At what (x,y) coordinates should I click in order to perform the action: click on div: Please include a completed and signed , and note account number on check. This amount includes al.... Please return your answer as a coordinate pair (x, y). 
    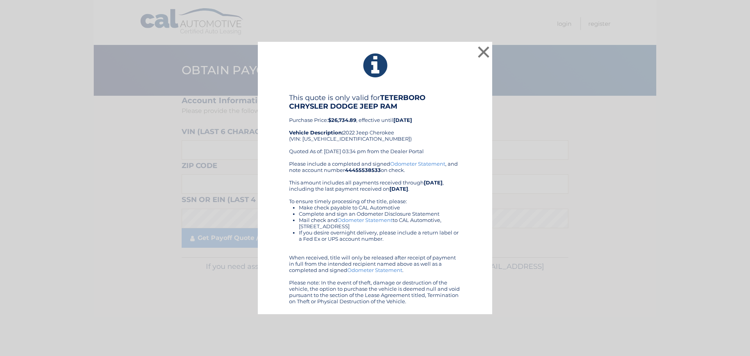
    Looking at the image, I should click on (375, 232).